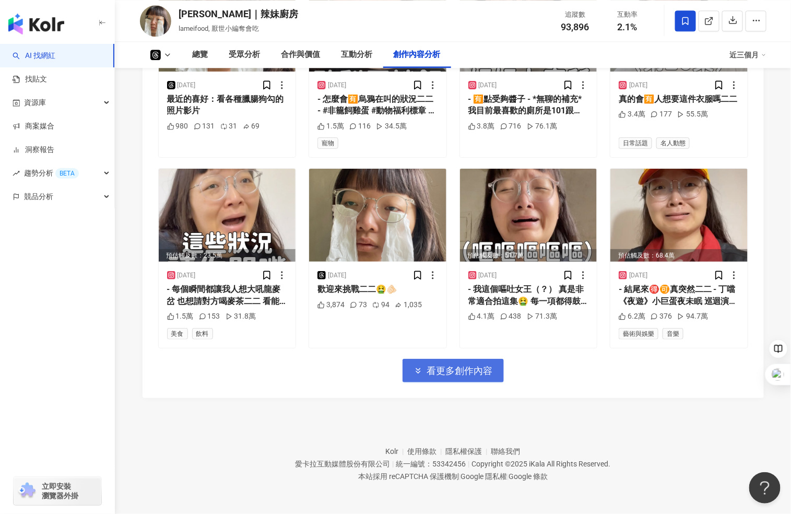  I want to click on img: logo, so click(36, 24).